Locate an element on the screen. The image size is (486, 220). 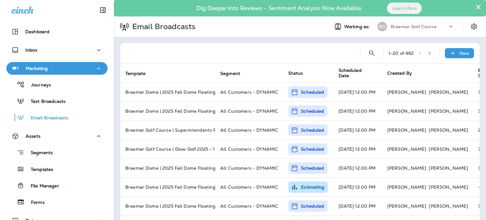
p: Dashboard is located at coordinates (37, 32).